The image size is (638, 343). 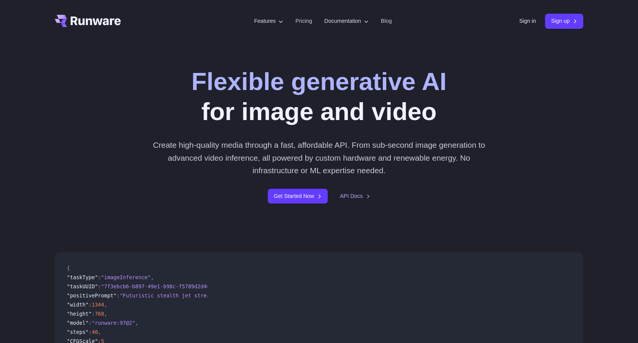 I want to click on a: Get Started Now, so click(x=298, y=196).